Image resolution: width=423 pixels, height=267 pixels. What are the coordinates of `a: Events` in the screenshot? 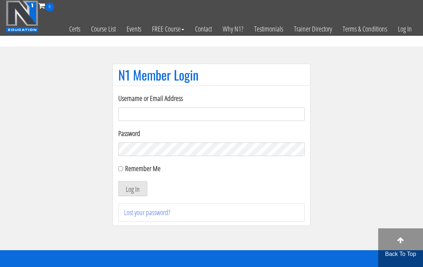 It's located at (134, 29).